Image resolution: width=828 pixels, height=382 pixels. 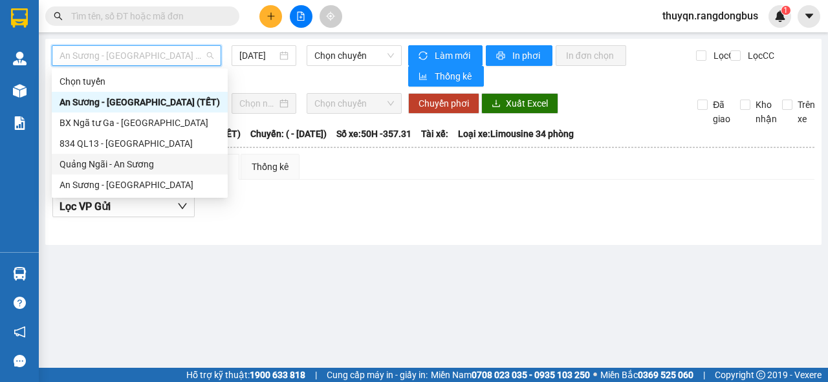 I want to click on sup: 1, so click(x=786, y=10).